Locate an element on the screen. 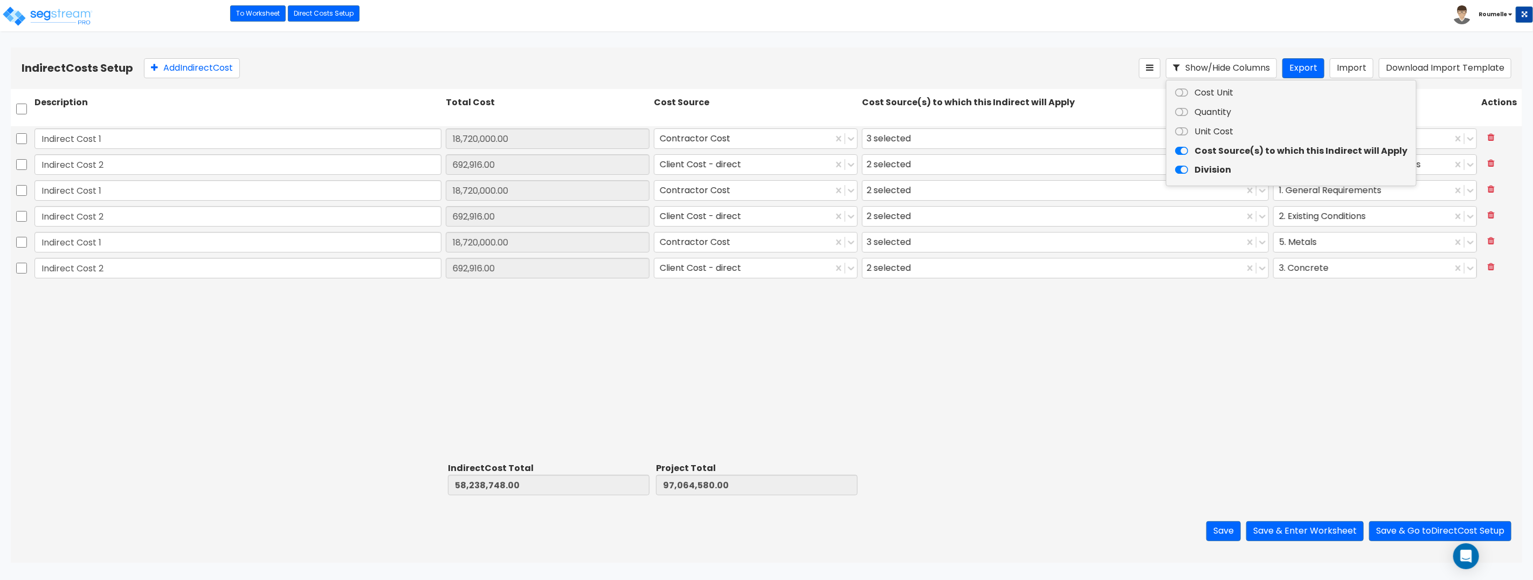 This screenshot has height=580, width=1533. img: avatar.png is located at coordinates (1462, 15).